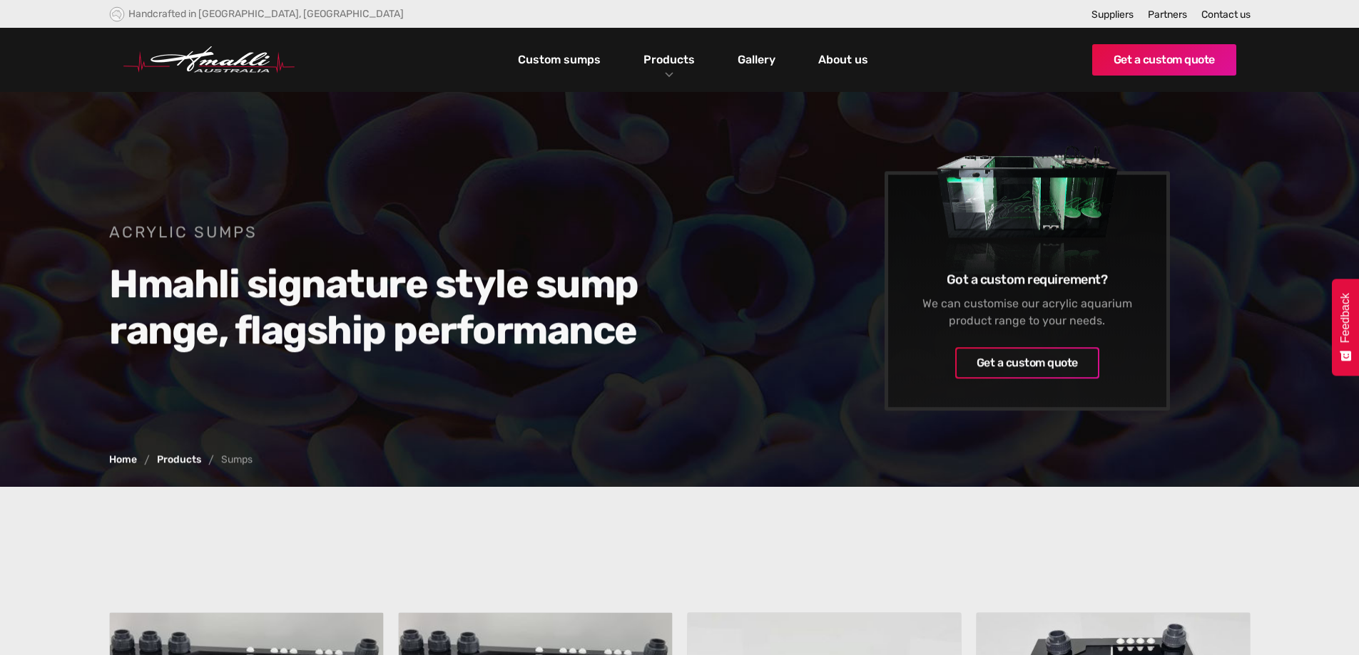 This screenshot has width=1359, height=655. Describe the element at coordinates (209, 60) in the screenshot. I see `a: home` at that location.